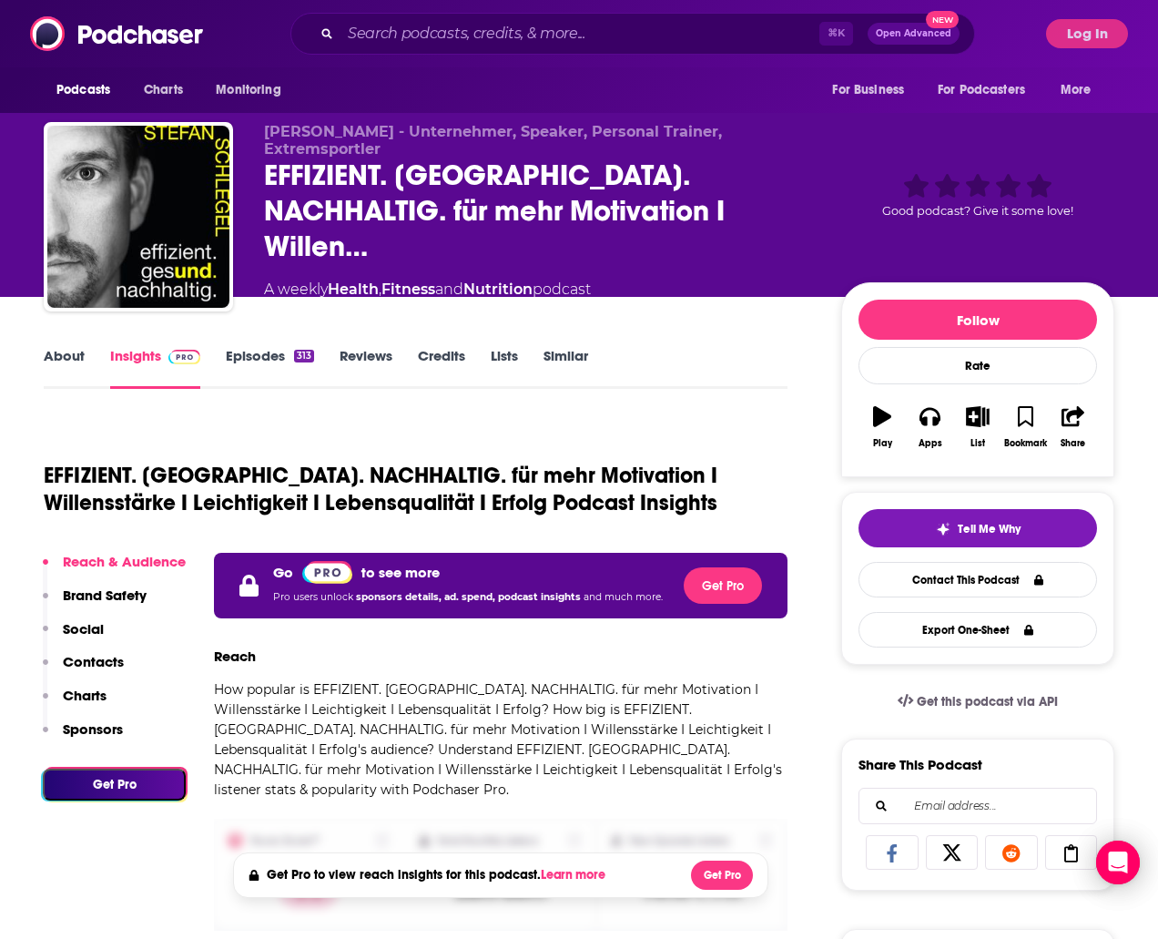 The height and width of the screenshot is (939, 1158). What do you see at coordinates (882, 427) in the screenshot?
I see `button: Play` at bounding box center [882, 427].